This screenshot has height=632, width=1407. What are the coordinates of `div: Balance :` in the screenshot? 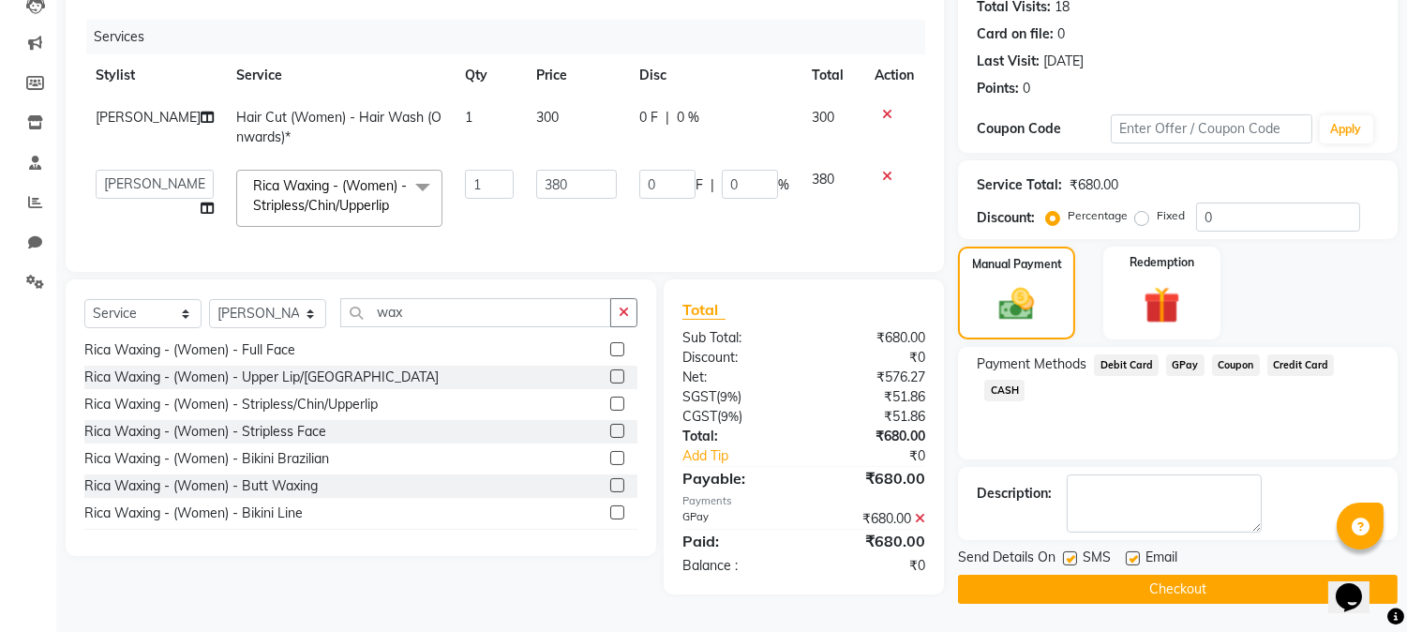 It's located at (736, 565).